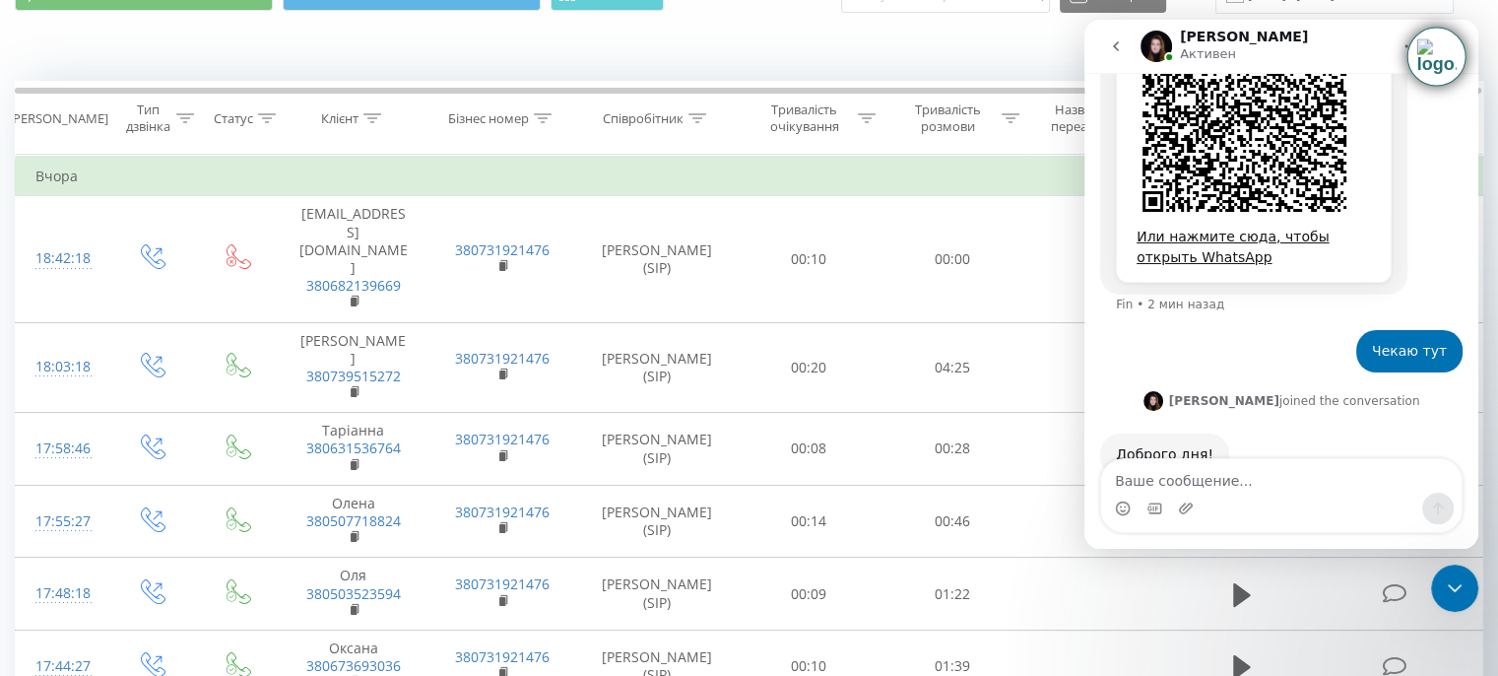 The height and width of the screenshot is (676, 1498). Describe the element at coordinates (354, 665) in the screenshot. I see `a: 380673693036` at that location.